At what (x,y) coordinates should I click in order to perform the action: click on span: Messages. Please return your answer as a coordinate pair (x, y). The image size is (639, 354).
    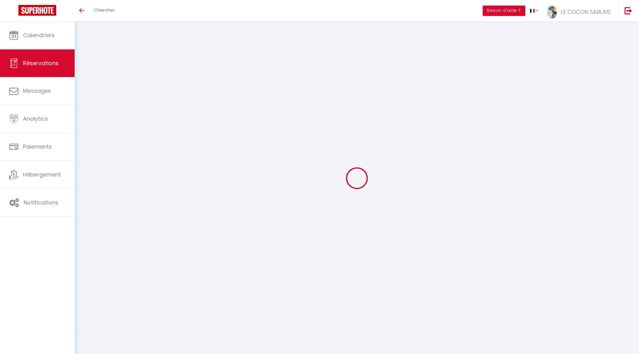
    Looking at the image, I should click on (37, 91).